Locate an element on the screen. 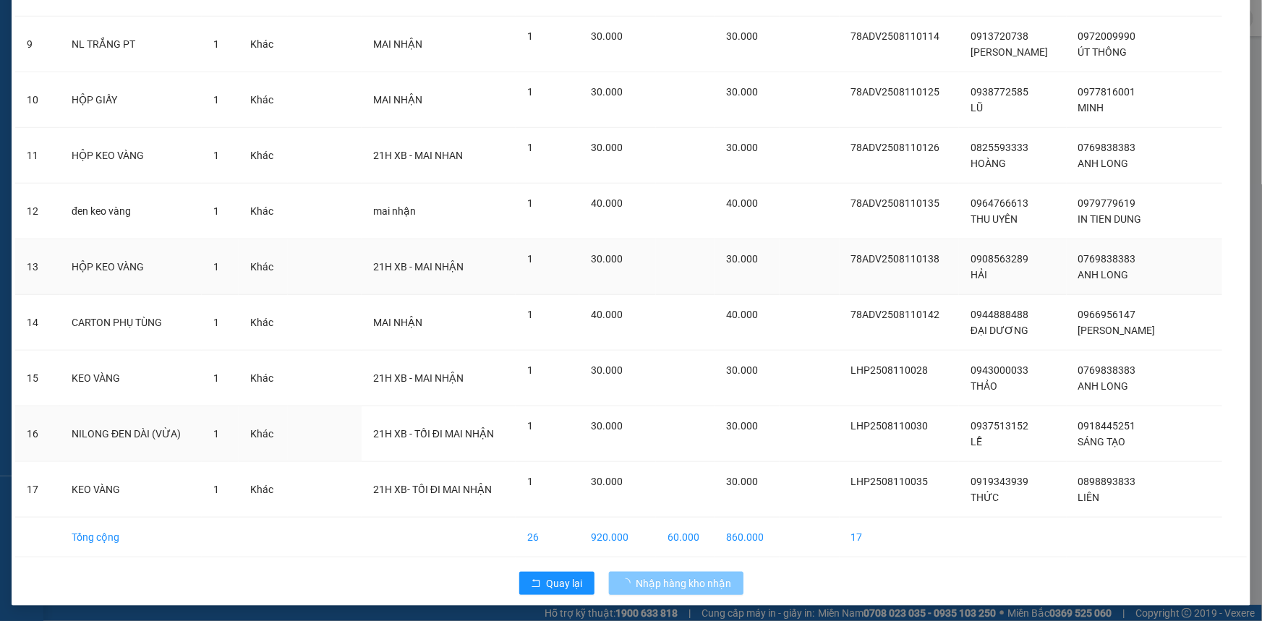 This screenshot has height=621, width=1262. td: 860.000 is located at coordinates (747, 537).